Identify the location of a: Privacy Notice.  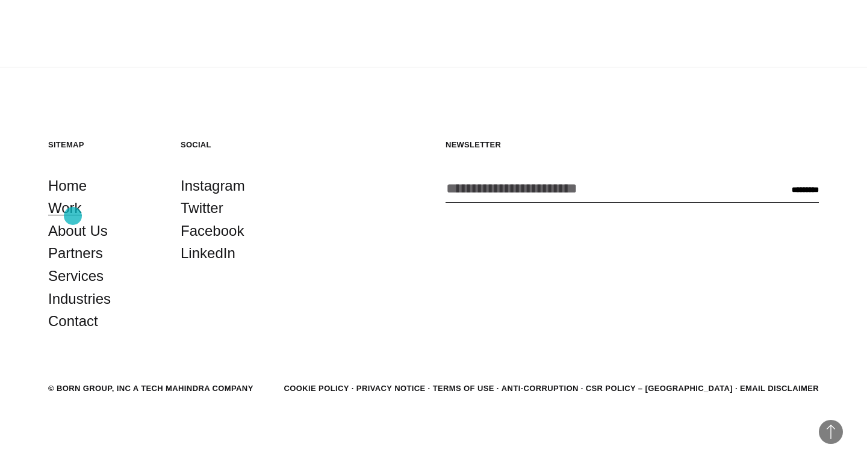
(391, 388).